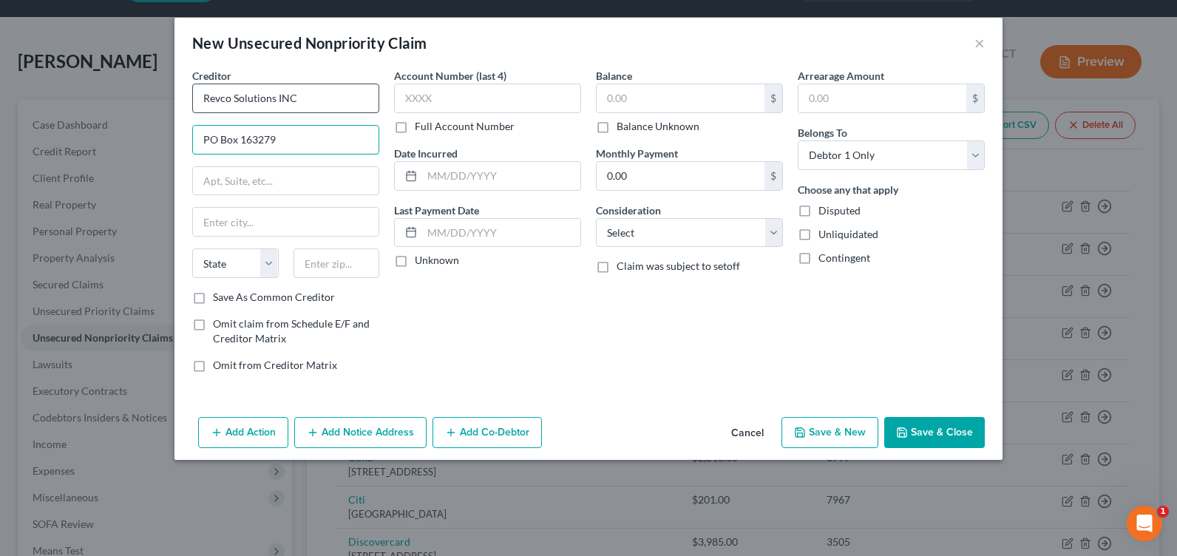  I want to click on label: Monthly Payment, so click(637, 153).